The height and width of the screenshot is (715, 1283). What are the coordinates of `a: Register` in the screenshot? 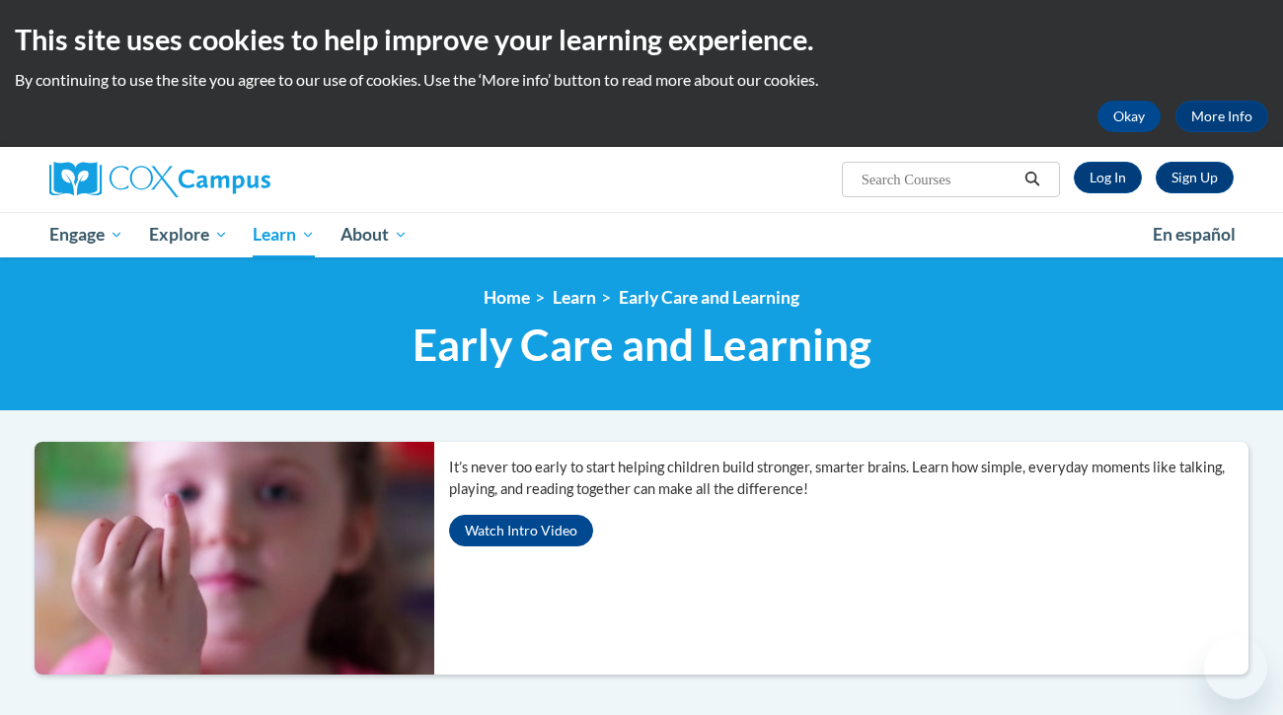 It's located at (1194, 178).